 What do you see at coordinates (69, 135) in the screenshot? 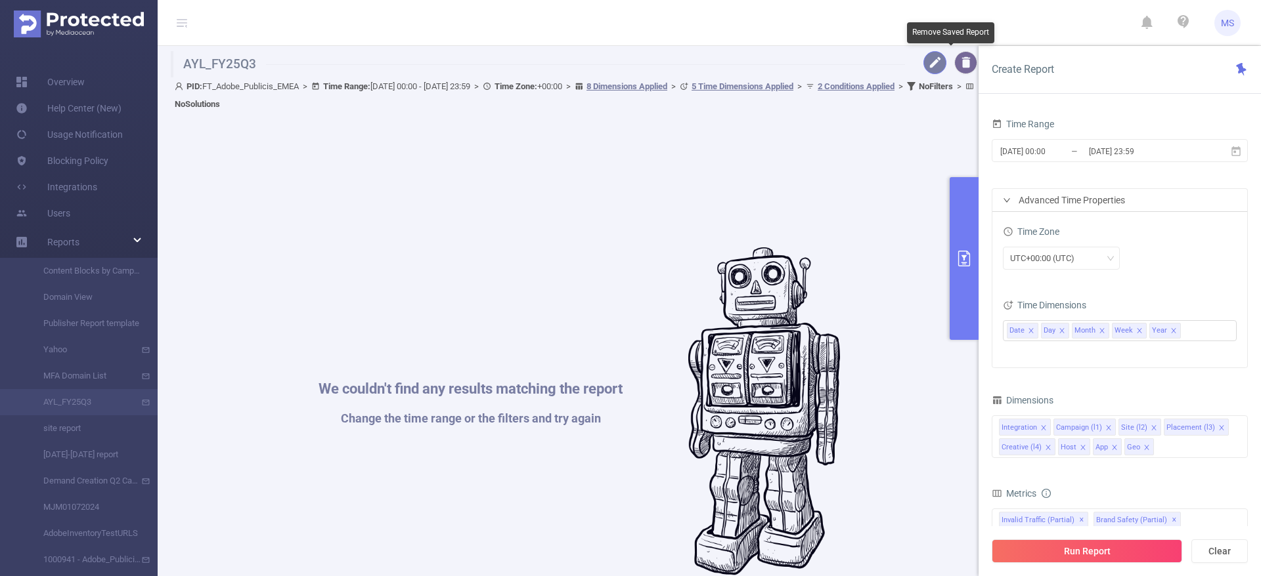
I see `a: Usage Notification` at bounding box center [69, 135].